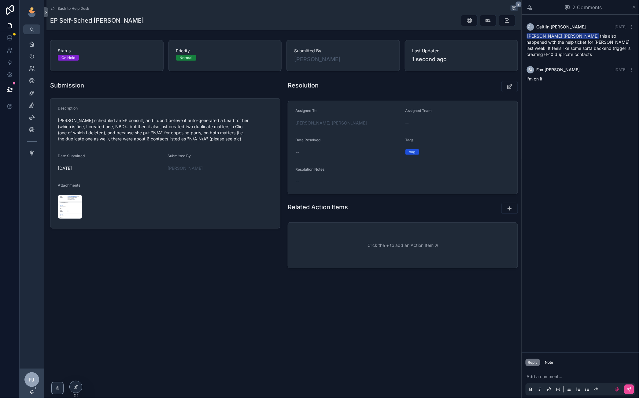 The image size is (639, 398). Describe the element at coordinates (430, 59) in the screenshot. I see `p: 1 second ago` at that location.